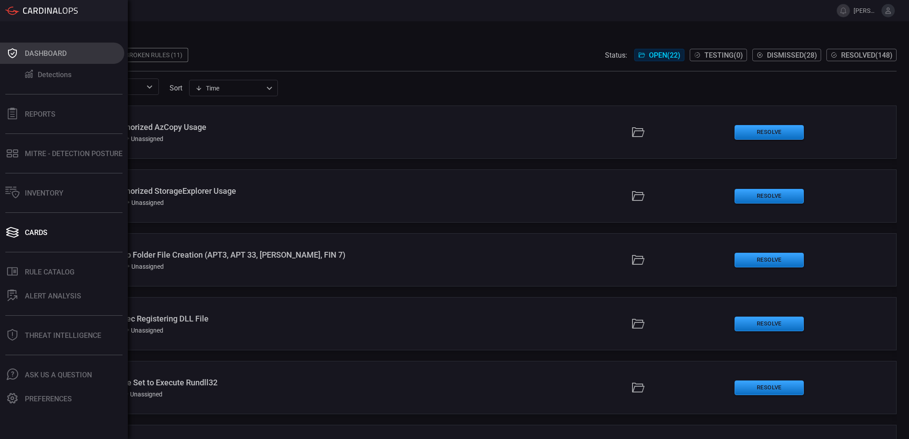 This screenshot has width=909, height=439. What do you see at coordinates (230, 88) in the screenshot?
I see `div: Time` at bounding box center [230, 88].